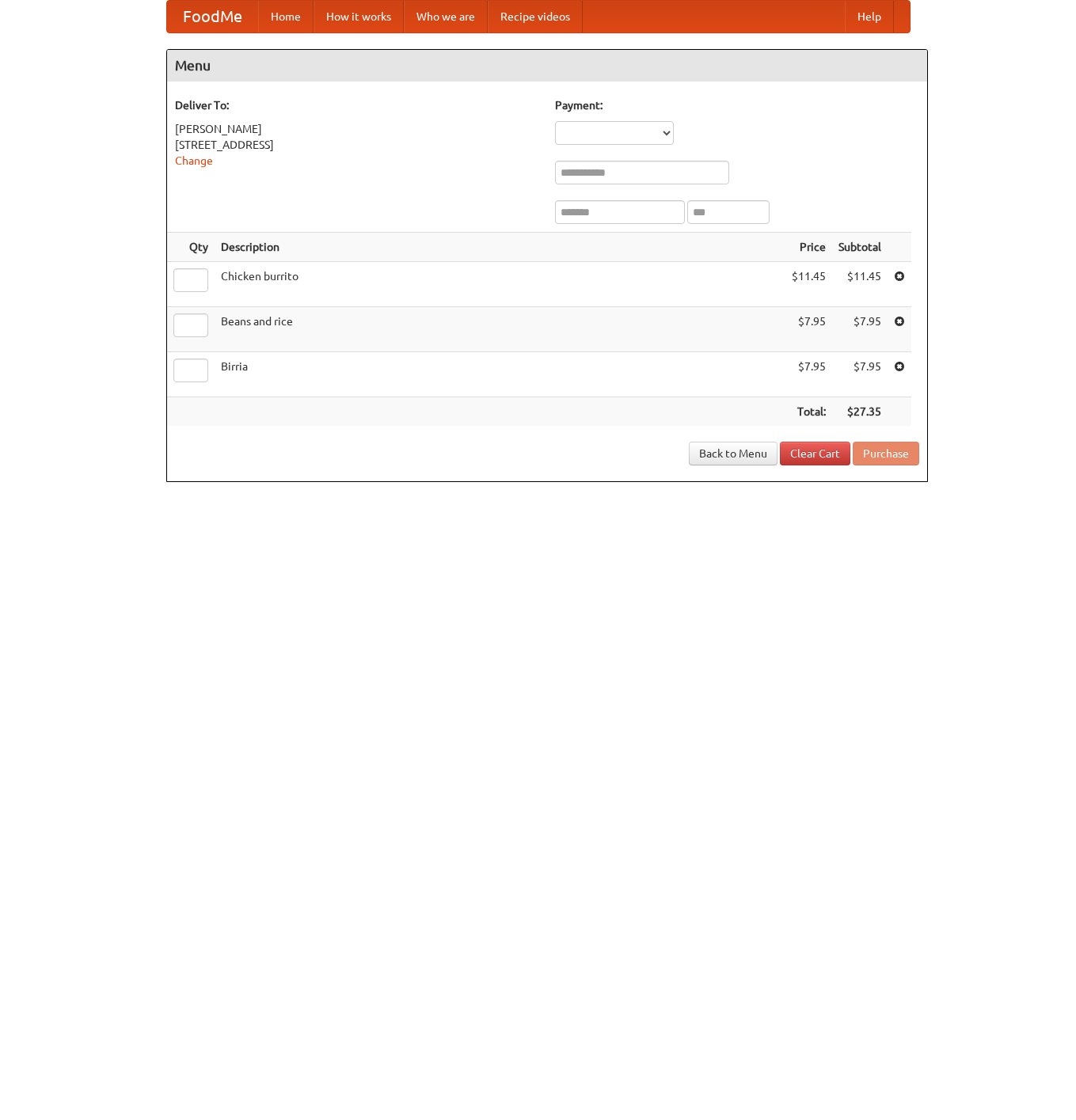  What do you see at coordinates (547, 66) in the screenshot?
I see `h4: Menu` at bounding box center [547, 66].